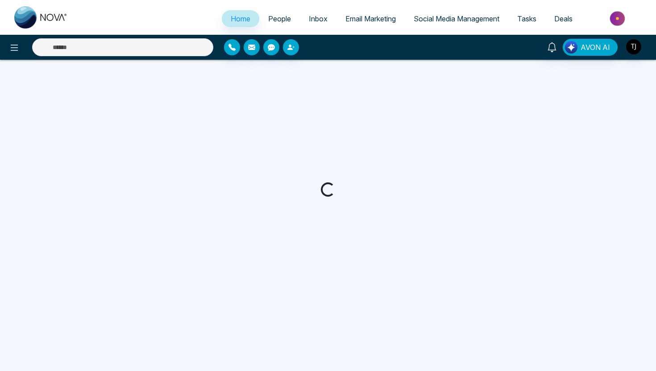 Image resolution: width=656 pixels, height=371 pixels. Describe the element at coordinates (318, 19) in the screenshot. I see `span: Inbox` at that location.